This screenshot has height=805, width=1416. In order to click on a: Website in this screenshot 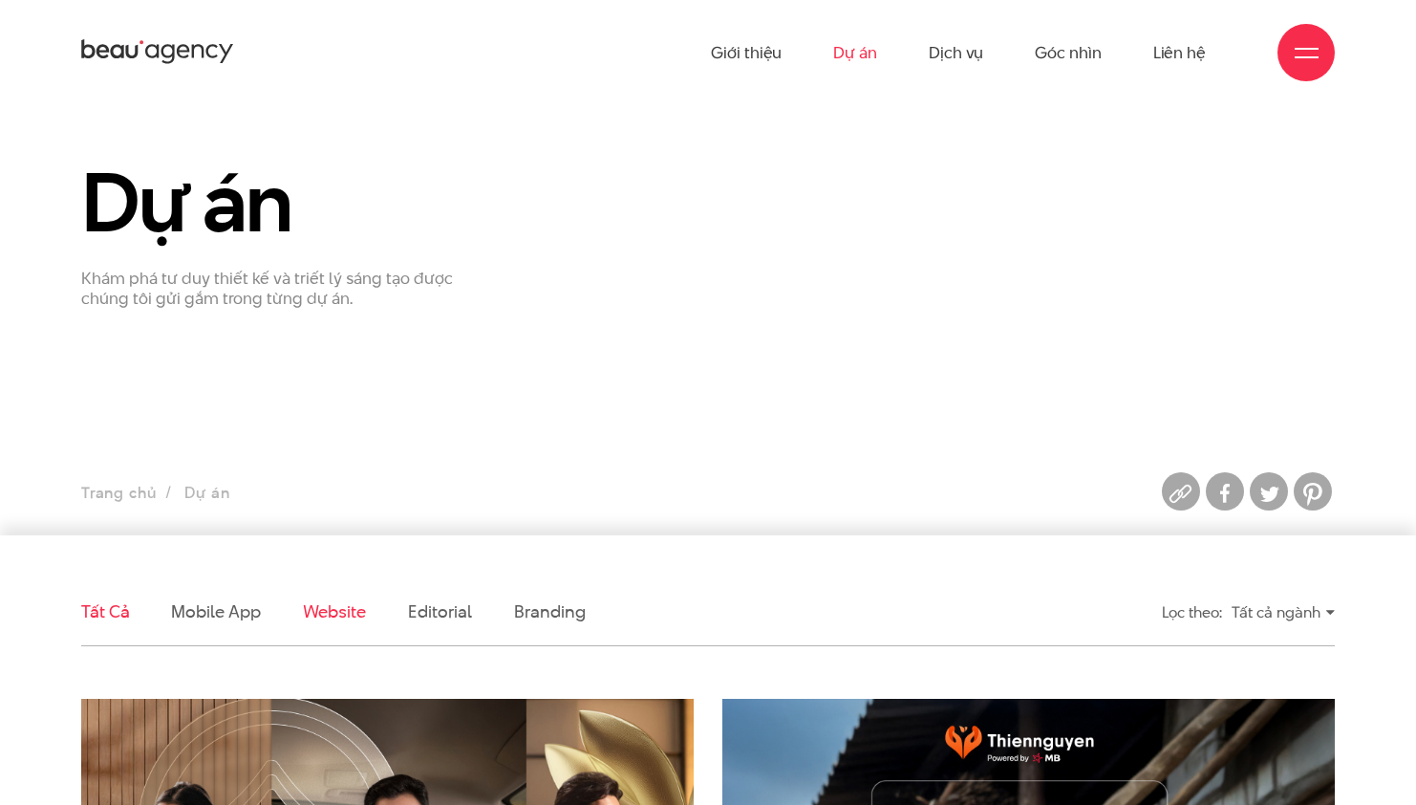, I will do `click(334, 611)`.